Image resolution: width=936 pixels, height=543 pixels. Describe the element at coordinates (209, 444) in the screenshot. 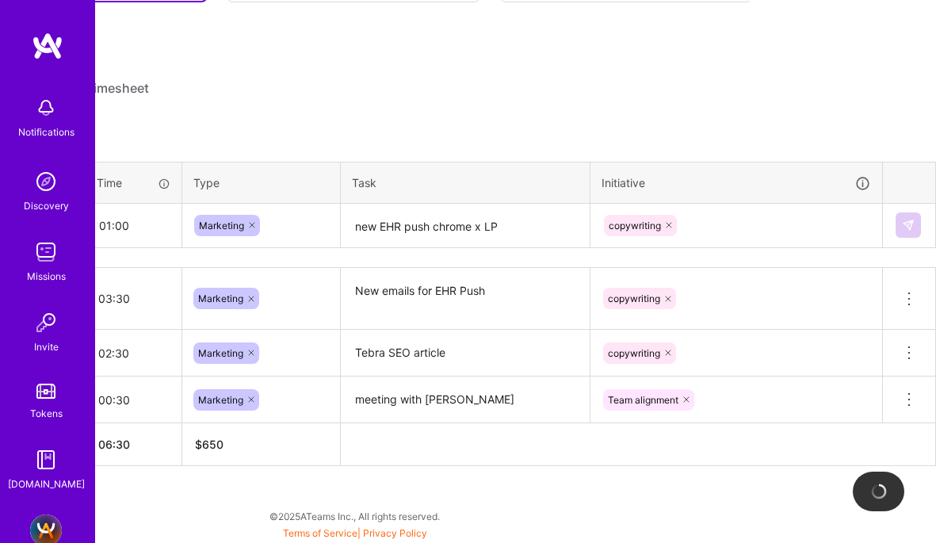

I see `span: $ 650` at that location.